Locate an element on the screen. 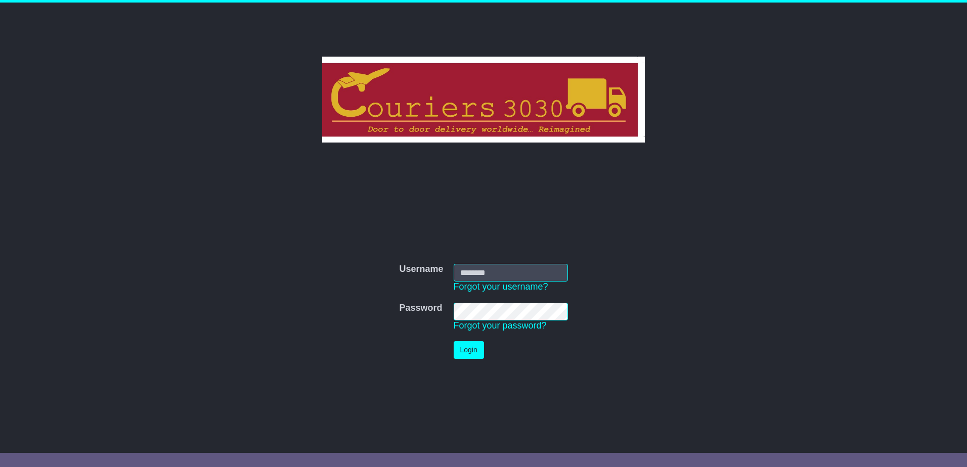 The height and width of the screenshot is (467, 967). a: Forgot your username? is located at coordinates (501, 287).